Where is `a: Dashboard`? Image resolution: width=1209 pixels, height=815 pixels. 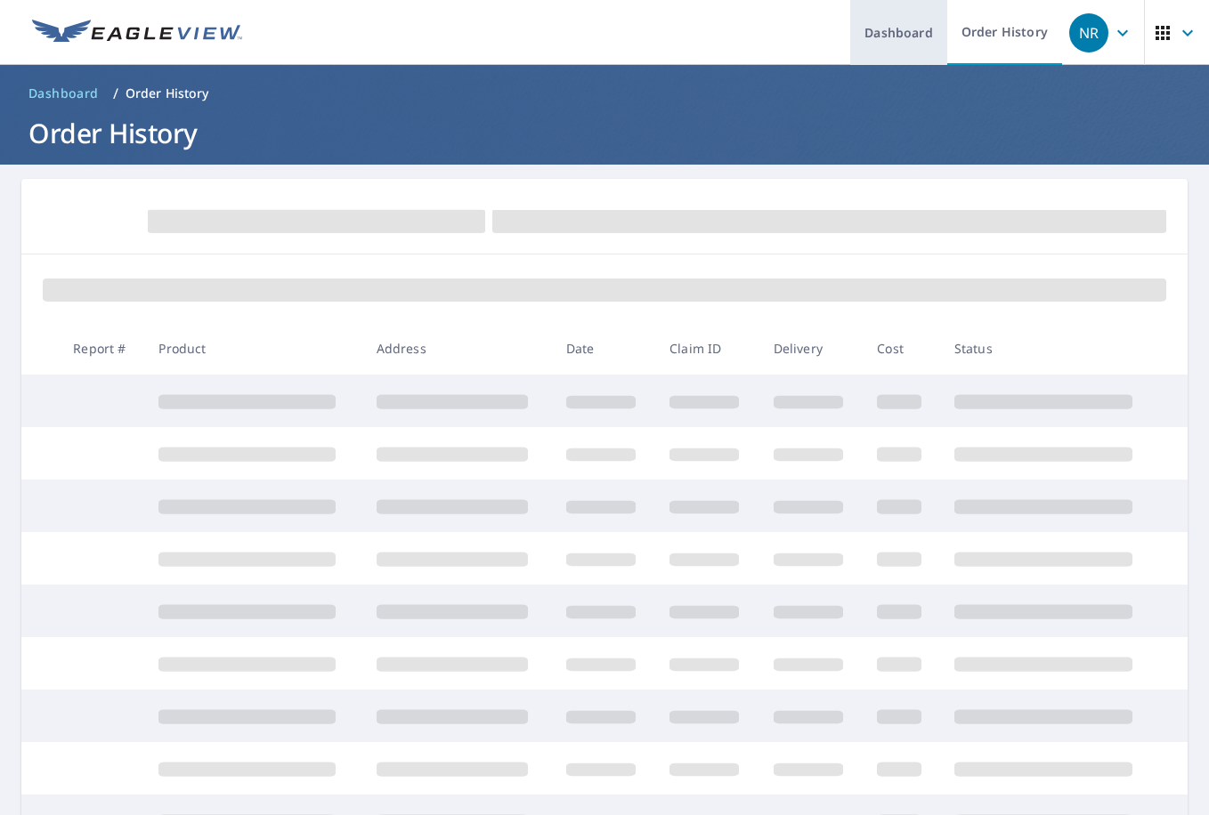 a: Dashboard is located at coordinates (63, 93).